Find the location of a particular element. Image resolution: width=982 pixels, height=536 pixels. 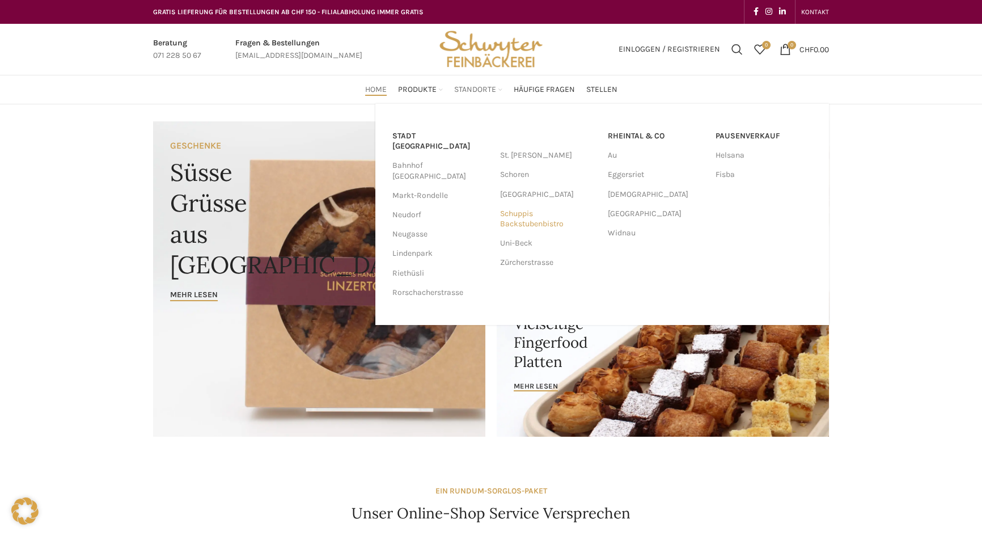

span: Stellen is located at coordinates (602, 90).